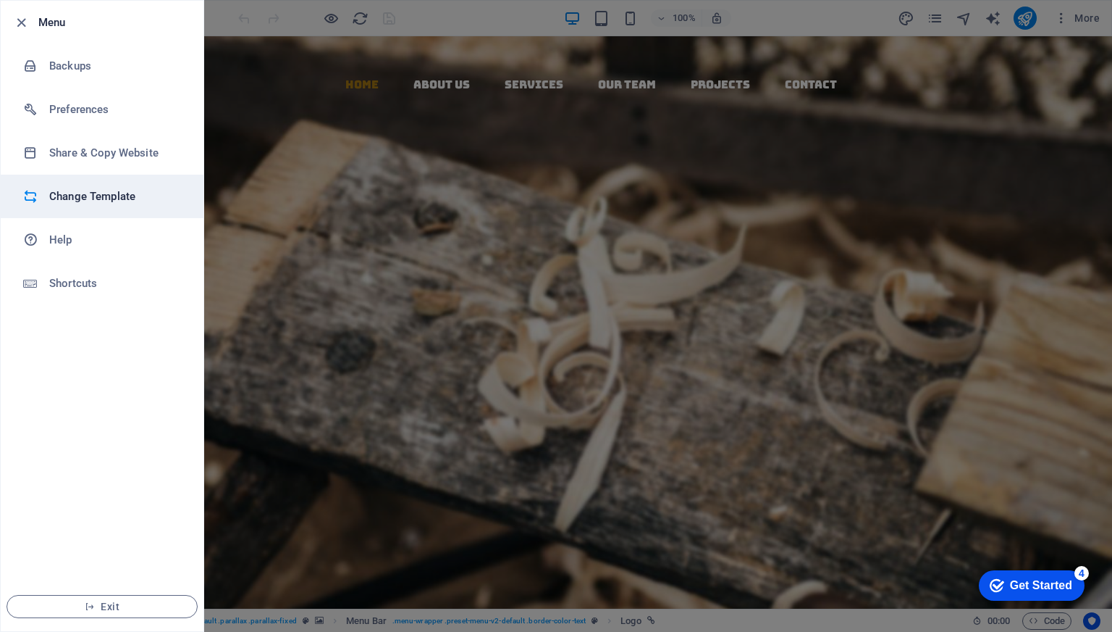  What do you see at coordinates (116, 153) in the screenshot?
I see `h6: Share & Copy Website` at bounding box center [116, 153].